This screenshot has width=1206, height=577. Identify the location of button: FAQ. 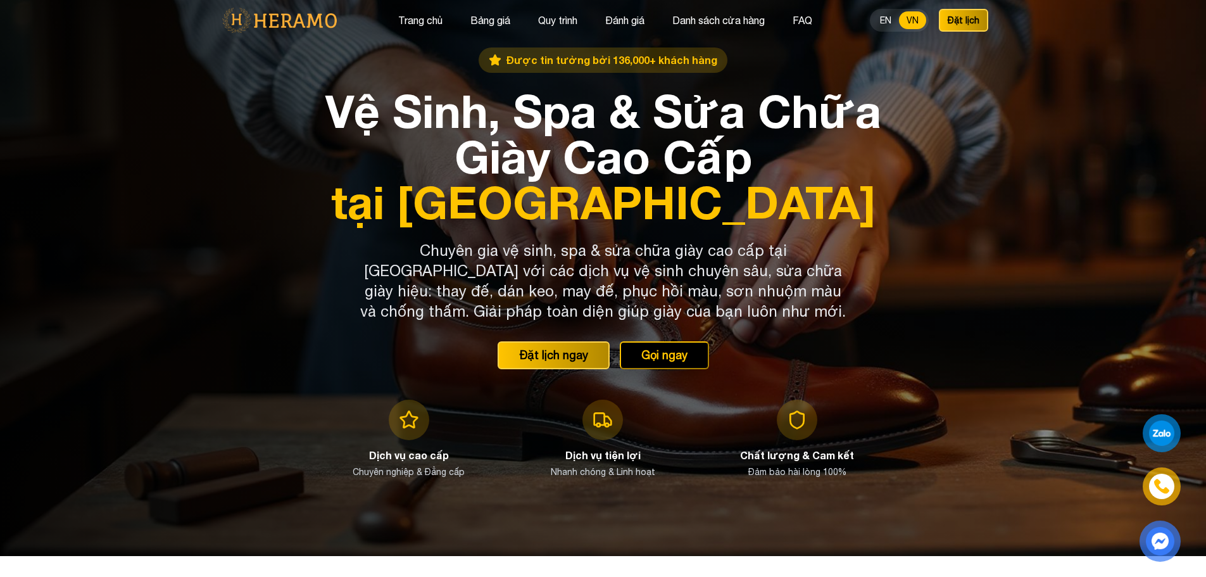
(802, 20).